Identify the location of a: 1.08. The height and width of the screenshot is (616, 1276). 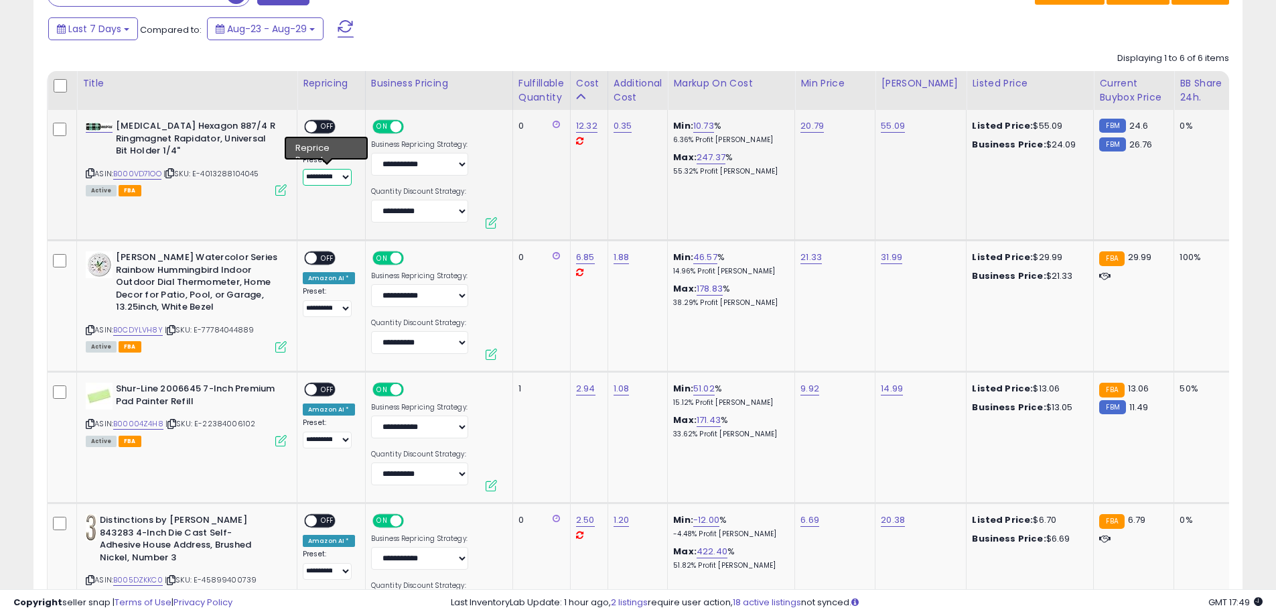
(622, 389).